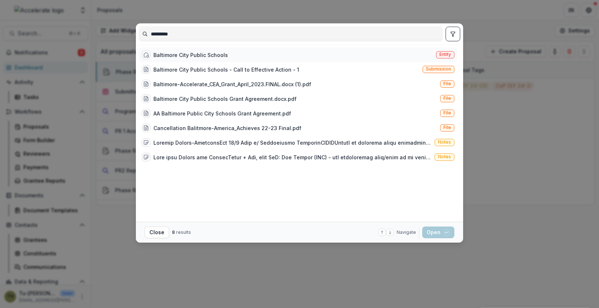 The image size is (599, 308). I want to click on button: Close, so click(157, 232).